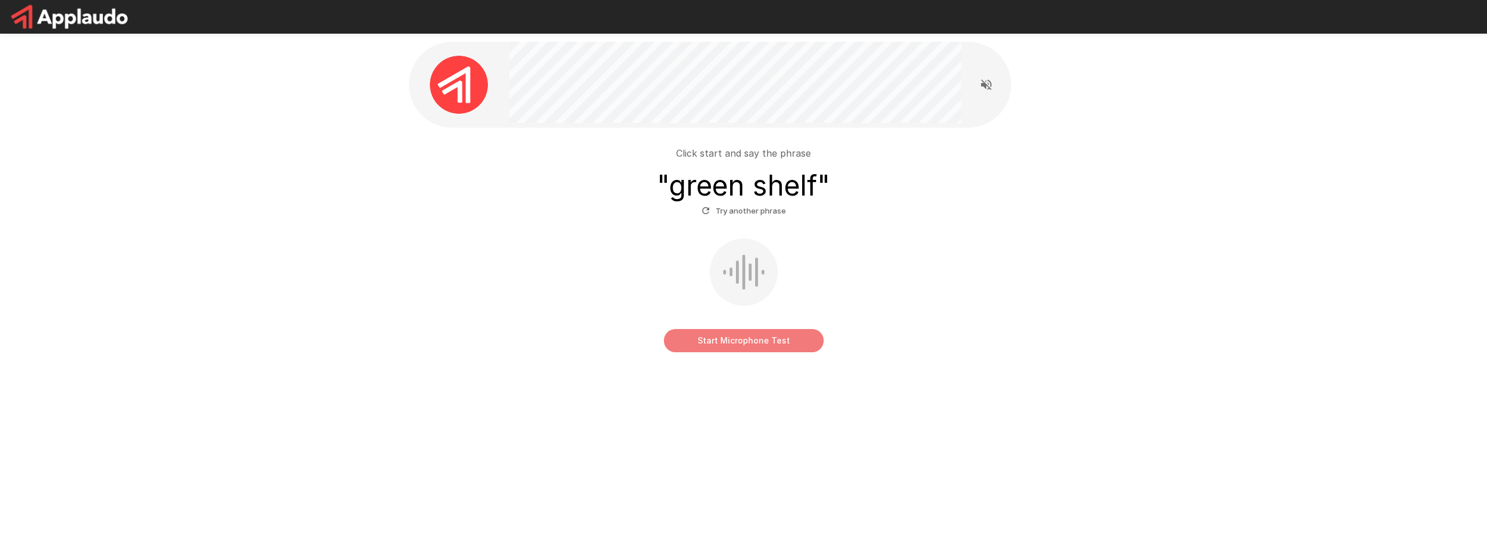 Image resolution: width=1487 pixels, height=542 pixels. I want to click on h3: " green shelf ", so click(743, 186).